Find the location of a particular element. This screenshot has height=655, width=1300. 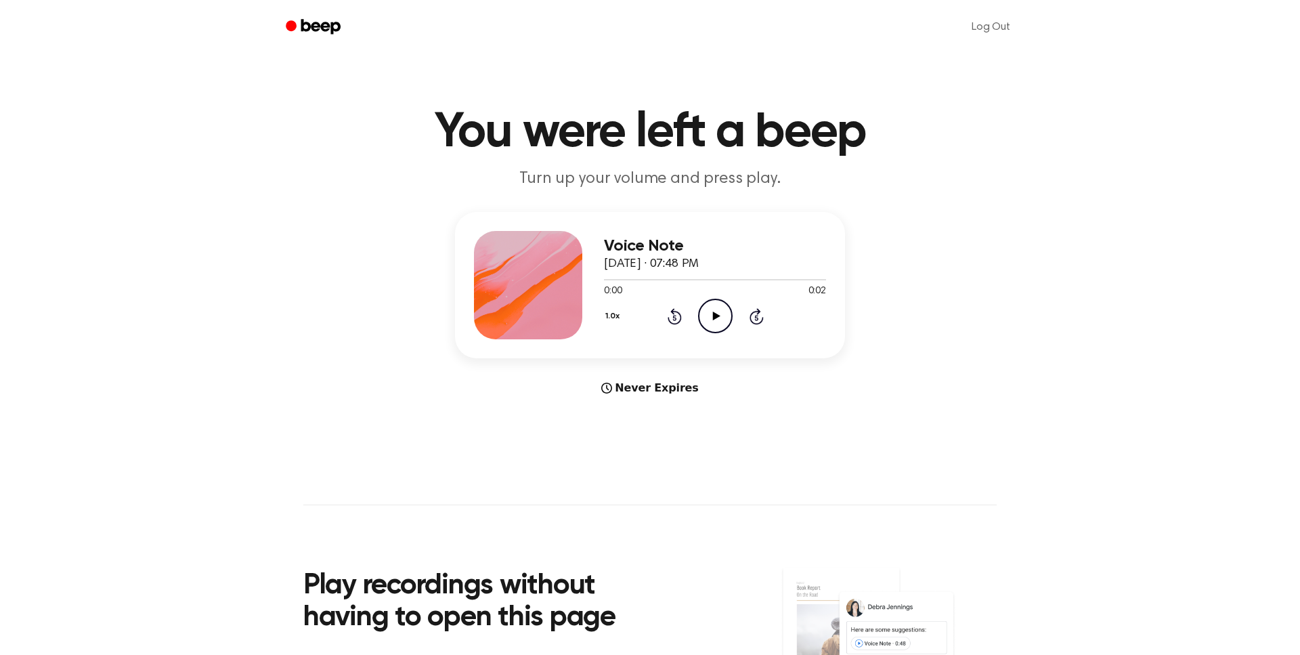

p: Turn up your volume and press play. is located at coordinates (650, 179).